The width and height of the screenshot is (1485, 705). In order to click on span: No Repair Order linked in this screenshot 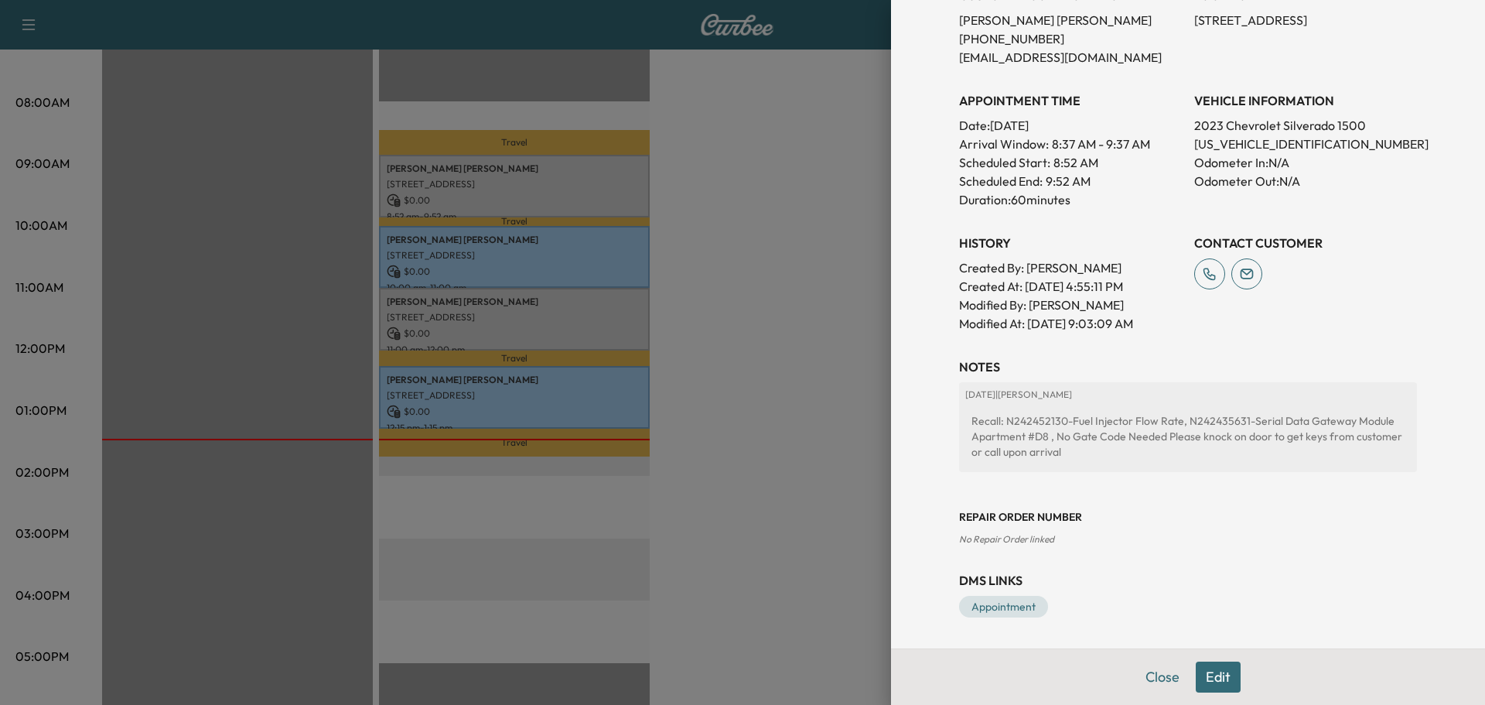, I will do `click(1006, 538)`.